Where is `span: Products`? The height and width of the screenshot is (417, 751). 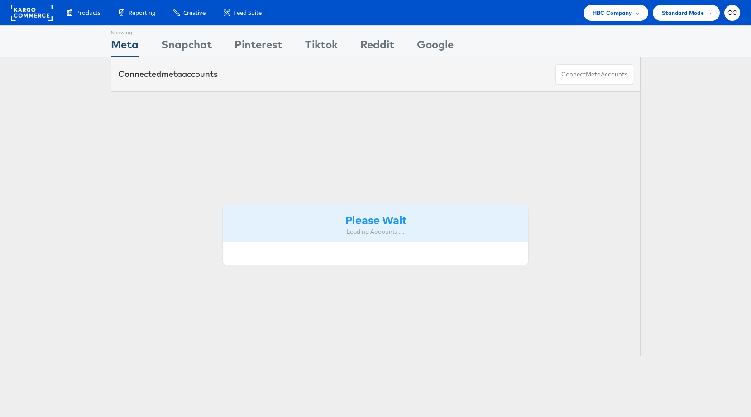 span: Products is located at coordinates (88, 13).